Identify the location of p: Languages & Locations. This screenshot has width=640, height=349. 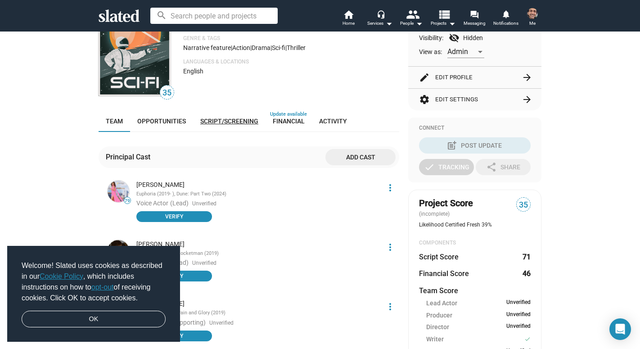
(291, 62).